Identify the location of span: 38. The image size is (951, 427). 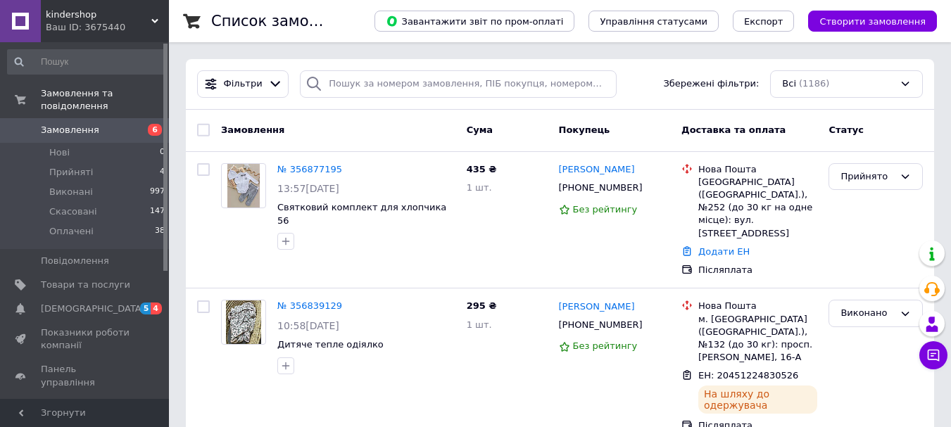
(160, 232).